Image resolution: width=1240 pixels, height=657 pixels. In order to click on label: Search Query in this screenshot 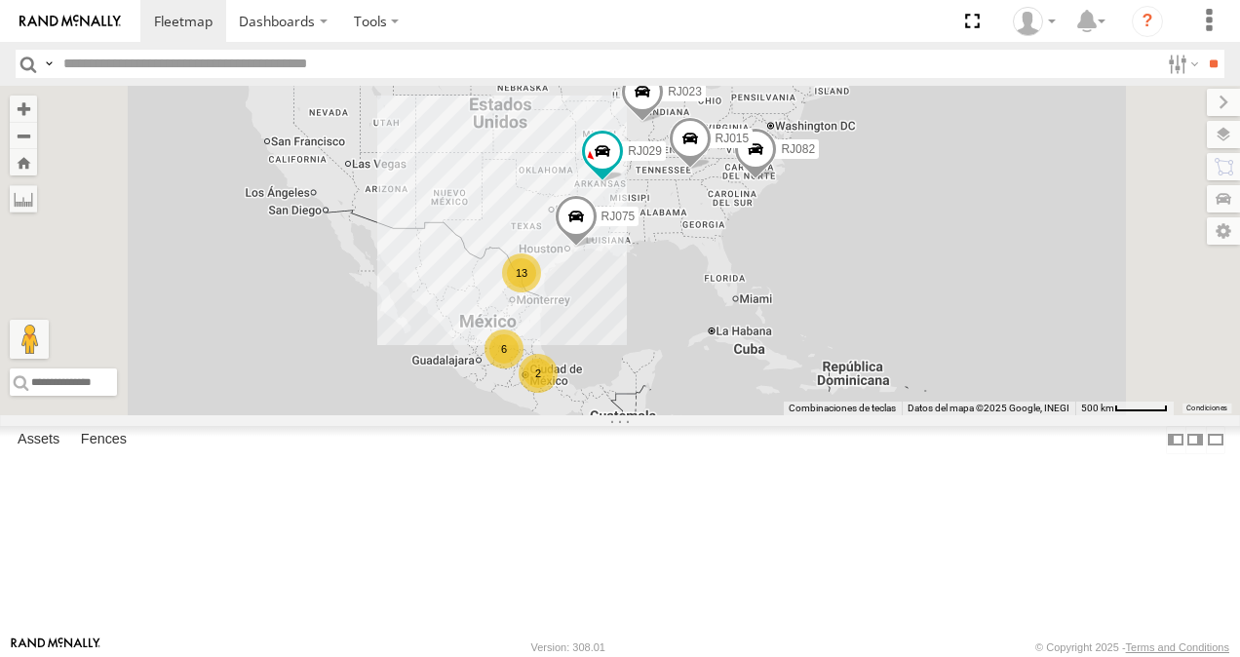, I will do `click(49, 63)`.